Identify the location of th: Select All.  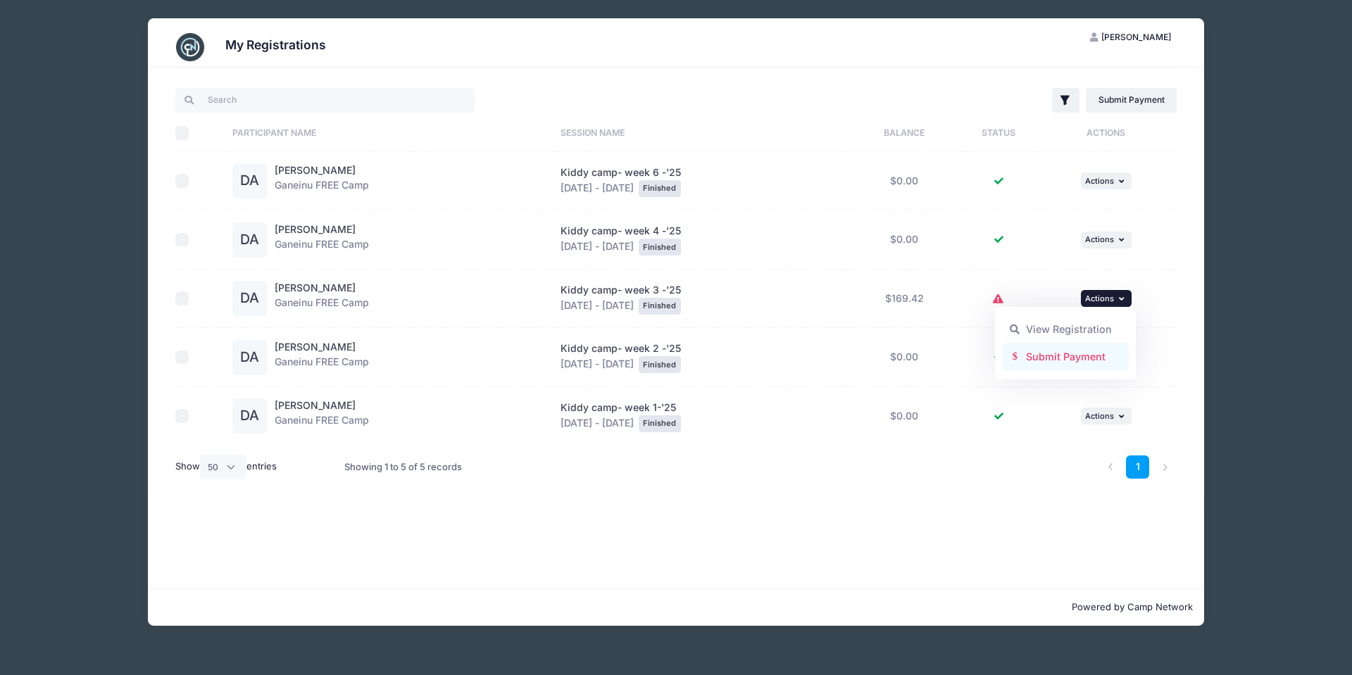
(200, 133).